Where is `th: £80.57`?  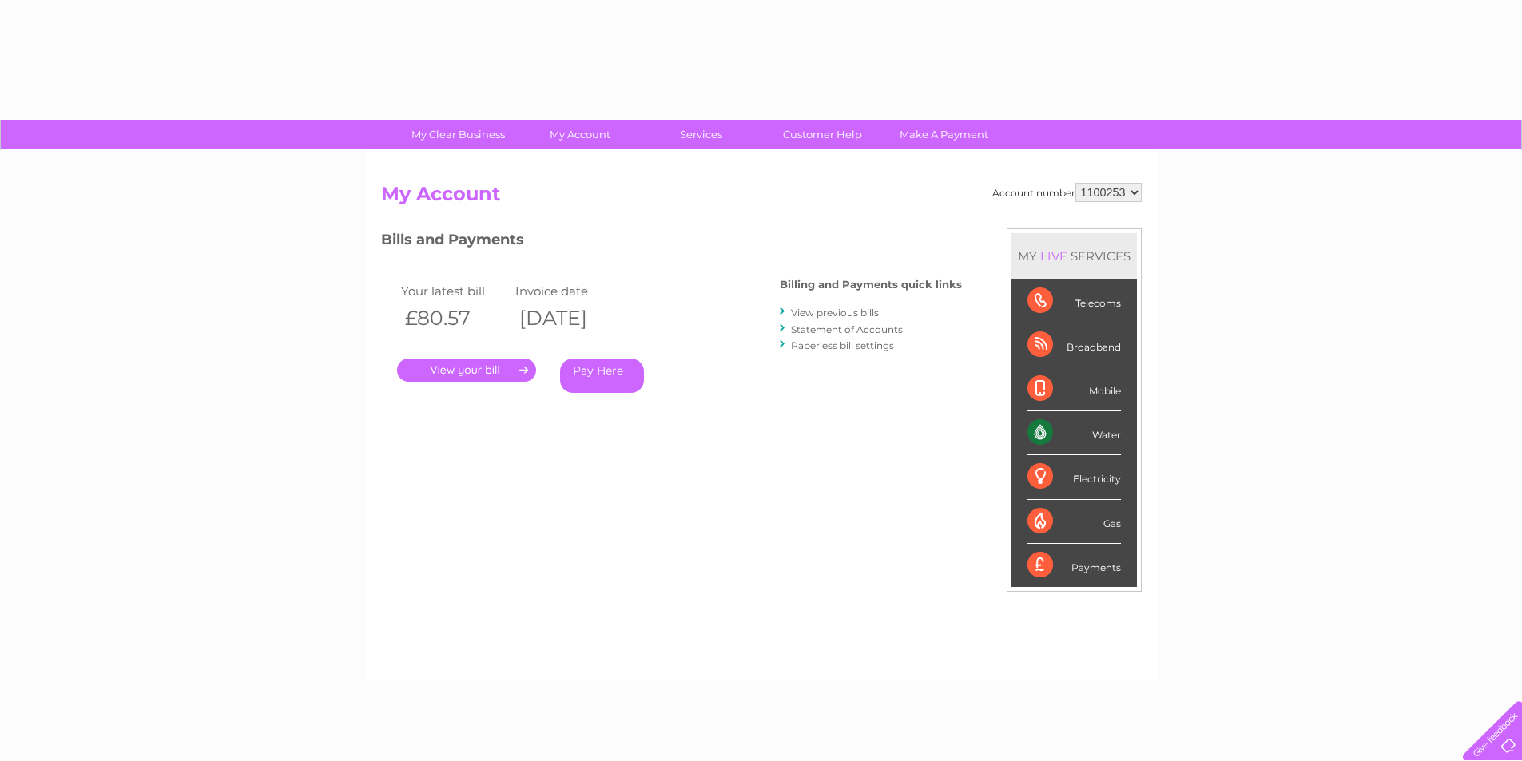
th: £80.57 is located at coordinates (455, 318).